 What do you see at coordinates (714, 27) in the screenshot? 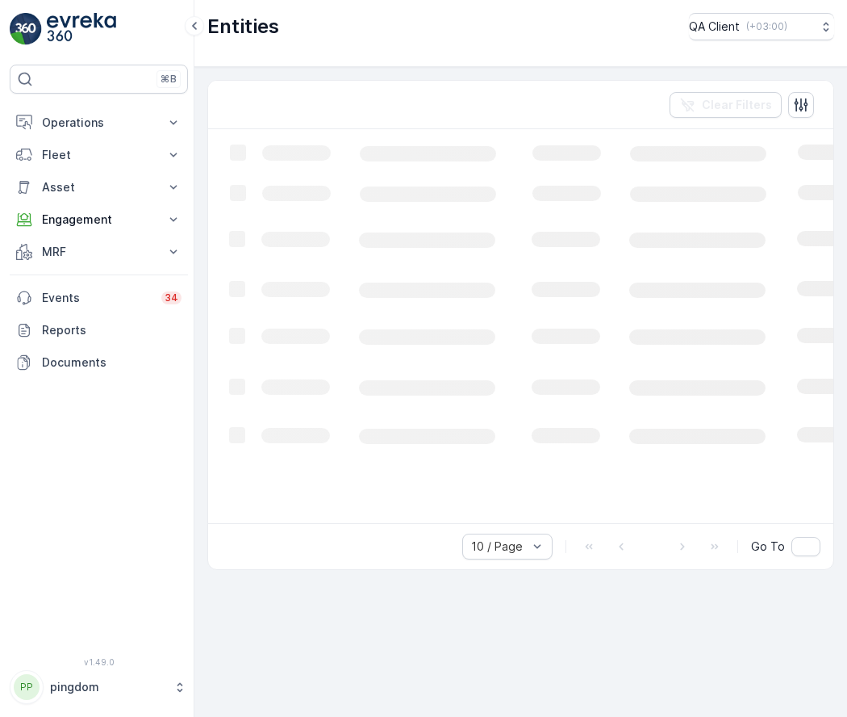
I see `p: QA Client` at bounding box center [714, 27].